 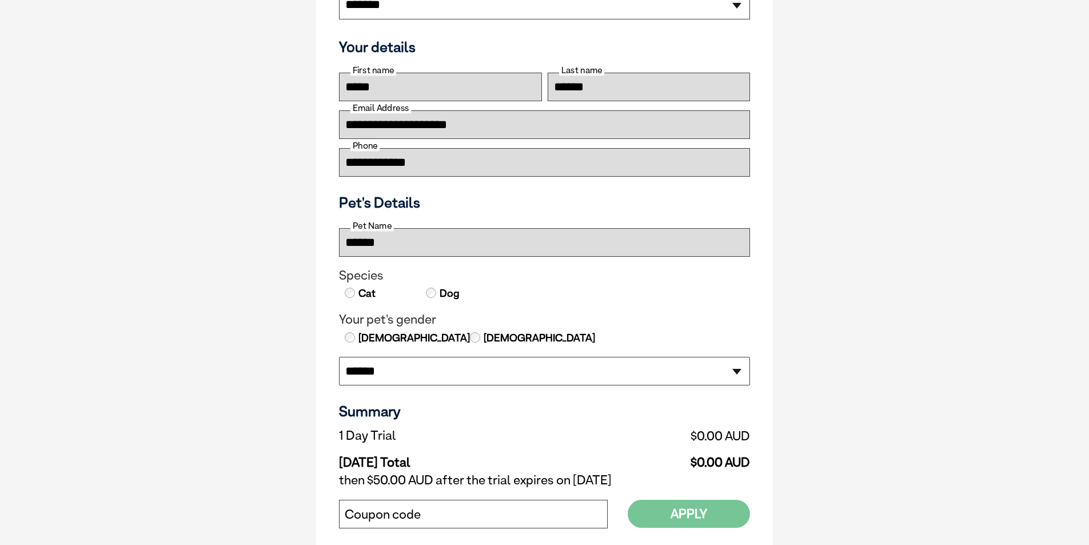 I want to click on legend: Your pet's gender, so click(x=544, y=320).